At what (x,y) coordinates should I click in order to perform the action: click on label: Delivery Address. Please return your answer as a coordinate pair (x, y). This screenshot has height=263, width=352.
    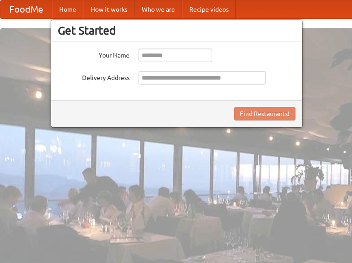
    Looking at the image, I should click on (94, 76).